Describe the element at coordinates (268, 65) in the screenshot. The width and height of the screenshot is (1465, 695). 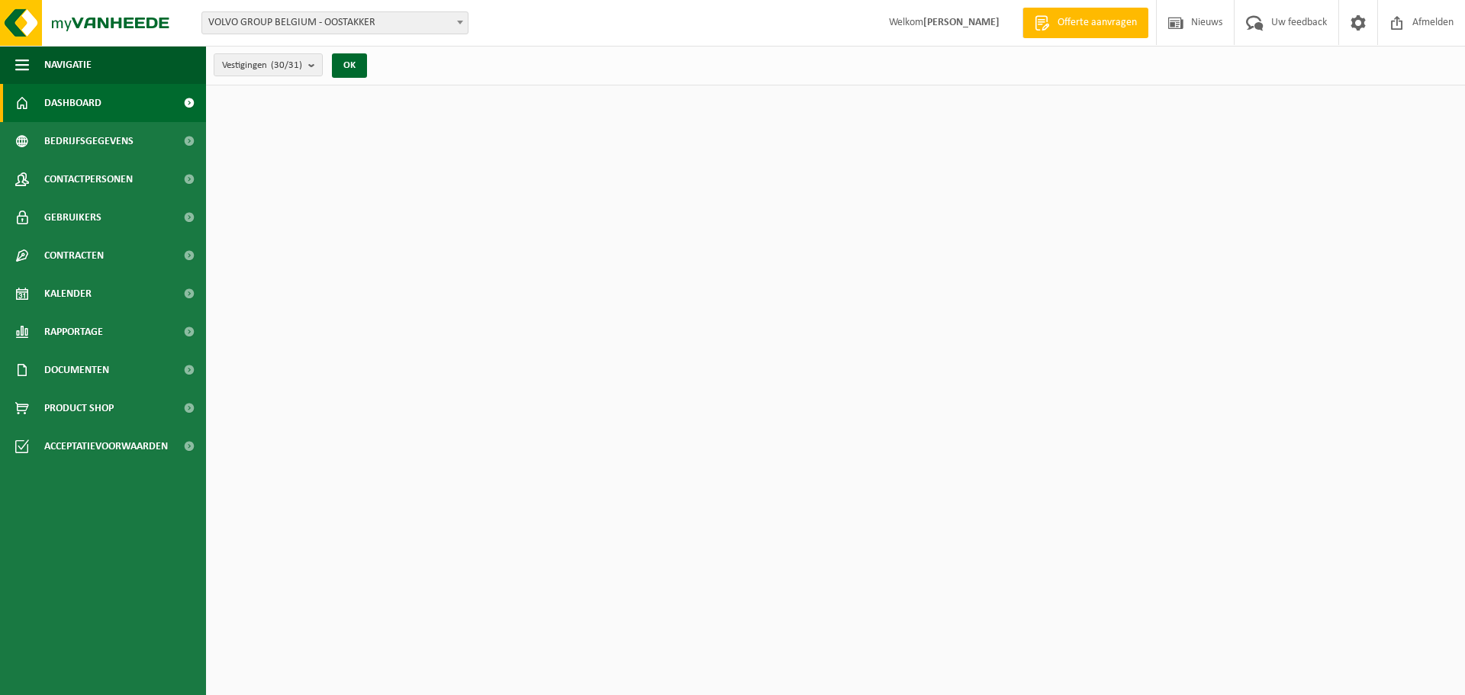
I see `button: Vestigingen(30/31)` at that location.